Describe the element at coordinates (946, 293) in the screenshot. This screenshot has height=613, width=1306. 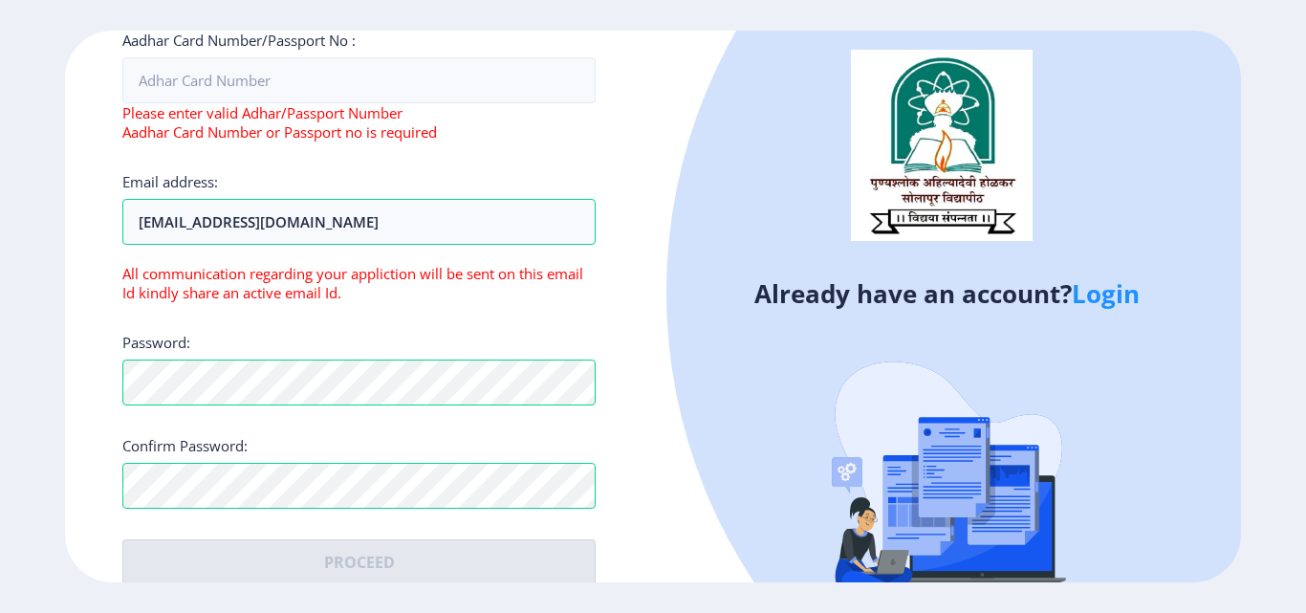
I see `h4: Already have an account?` at that location.